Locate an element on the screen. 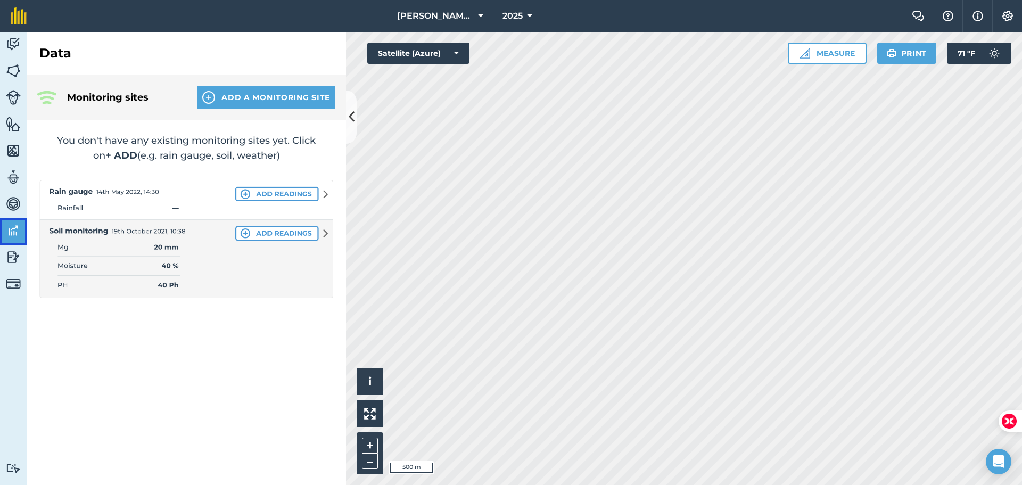  strong: + ADD is located at coordinates (121, 155).